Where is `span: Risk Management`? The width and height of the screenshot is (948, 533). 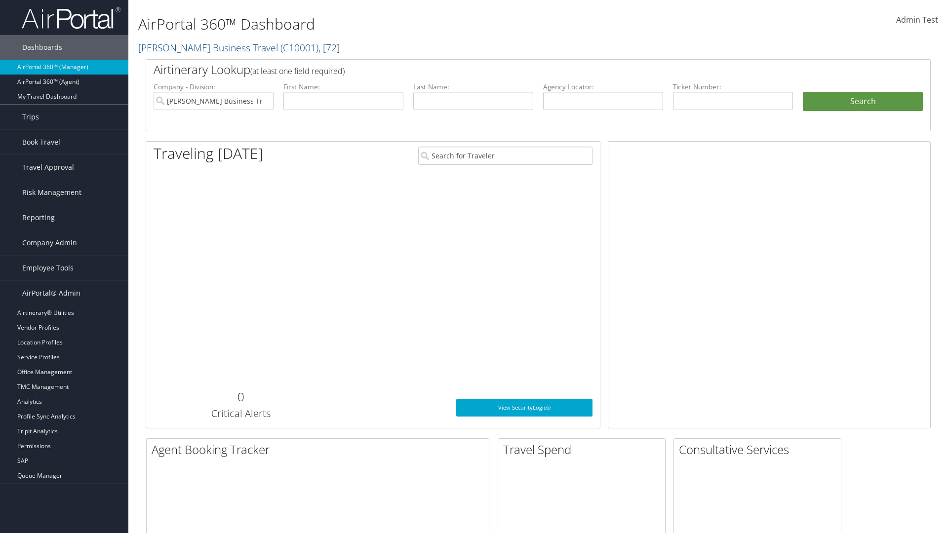 span: Risk Management is located at coordinates (52, 193).